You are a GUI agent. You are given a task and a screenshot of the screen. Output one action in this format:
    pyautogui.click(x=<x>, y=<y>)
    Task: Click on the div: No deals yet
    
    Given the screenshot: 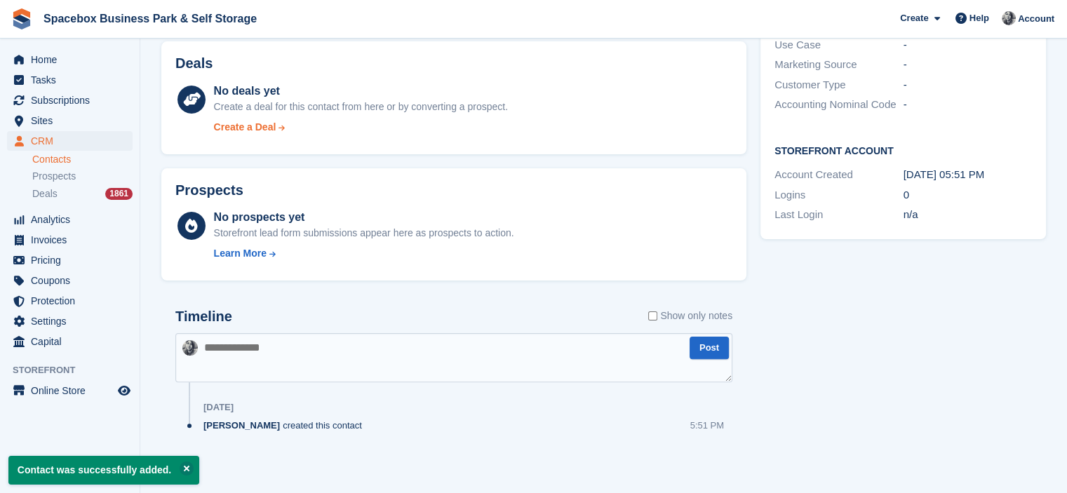 What is the action you would take?
    pyautogui.click(x=361, y=91)
    